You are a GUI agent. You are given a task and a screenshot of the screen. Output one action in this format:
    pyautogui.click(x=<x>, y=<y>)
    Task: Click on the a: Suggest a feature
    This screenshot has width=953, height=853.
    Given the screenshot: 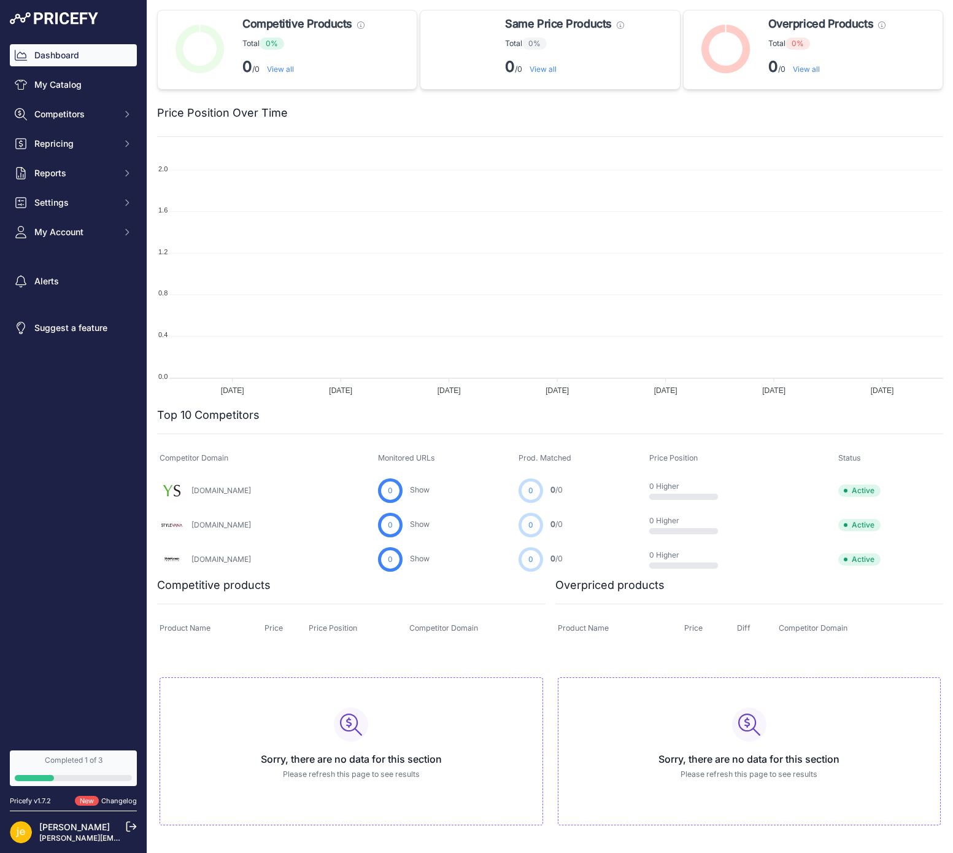 What is the action you would take?
    pyautogui.click(x=73, y=328)
    